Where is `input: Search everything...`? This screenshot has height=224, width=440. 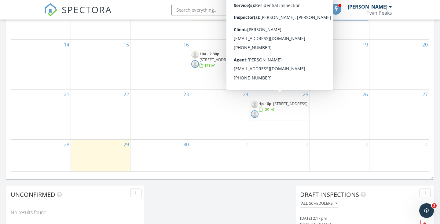
input: Search everything... is located at coordinates (232, 10).